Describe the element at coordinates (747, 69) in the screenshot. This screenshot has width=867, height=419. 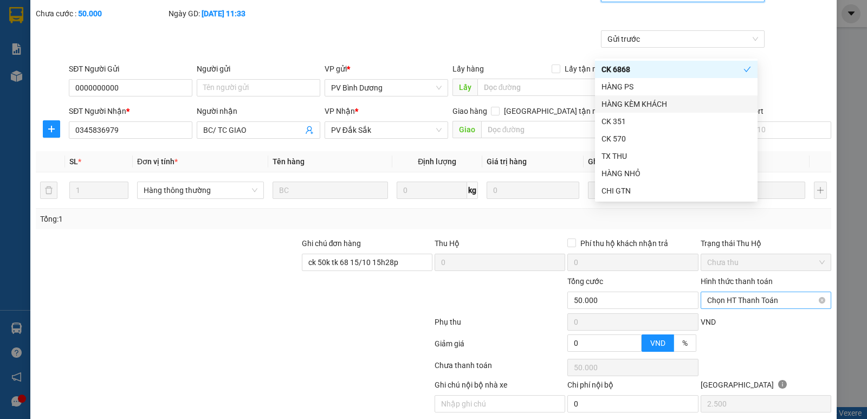
I see `span: check` at that location.